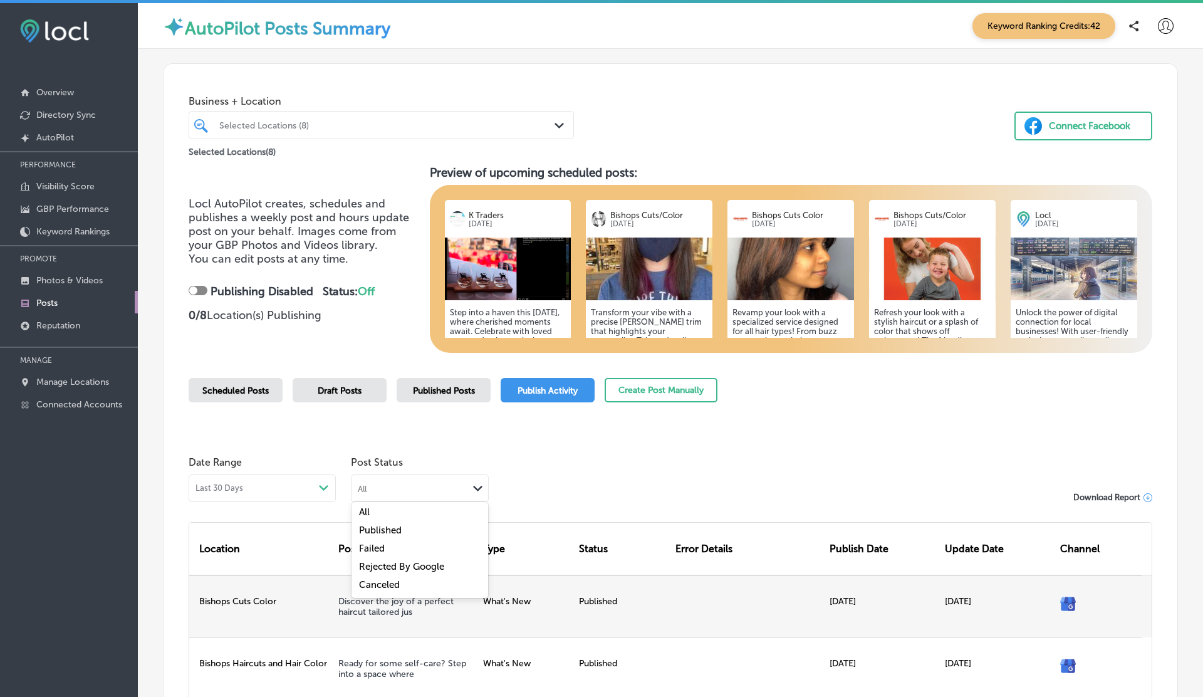 The width and height of the screenshot is (1203, 697). What do you see at coordinates (405, 548) in the screenshot?
I see `div: Post Title` at bounding box center [405, 548].